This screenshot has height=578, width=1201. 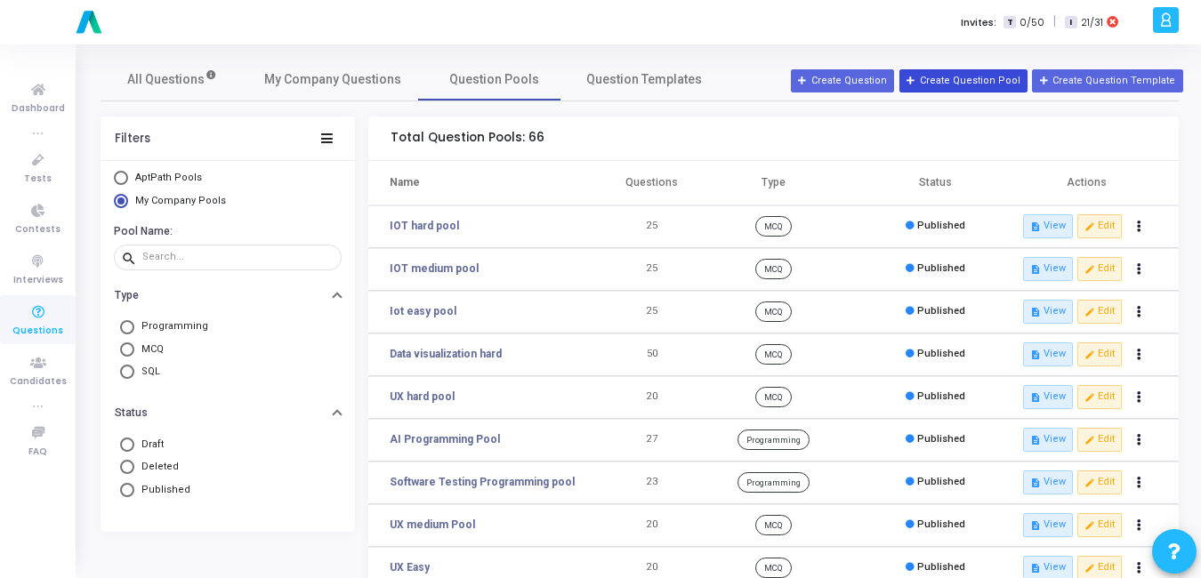 What do you see at coordinates (37, 230) in the screenshot?
I see `span: Contests` at bounding box center [37, 230].